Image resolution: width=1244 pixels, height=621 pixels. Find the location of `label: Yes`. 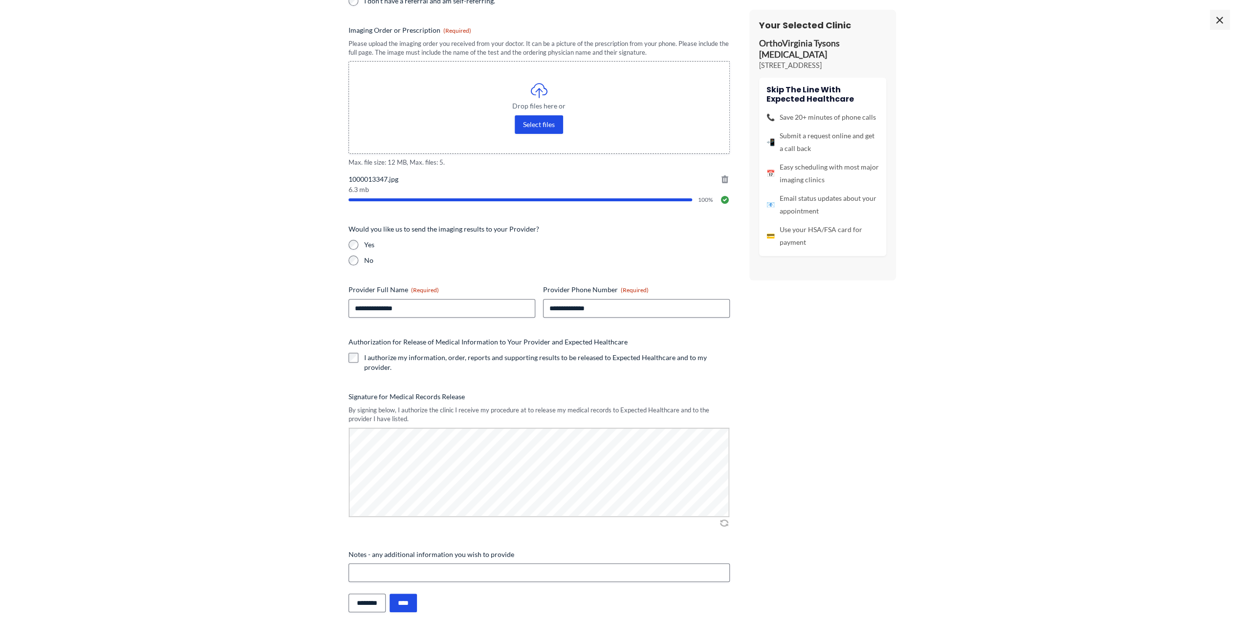

label: Yes is located at coordinates (547, 245).